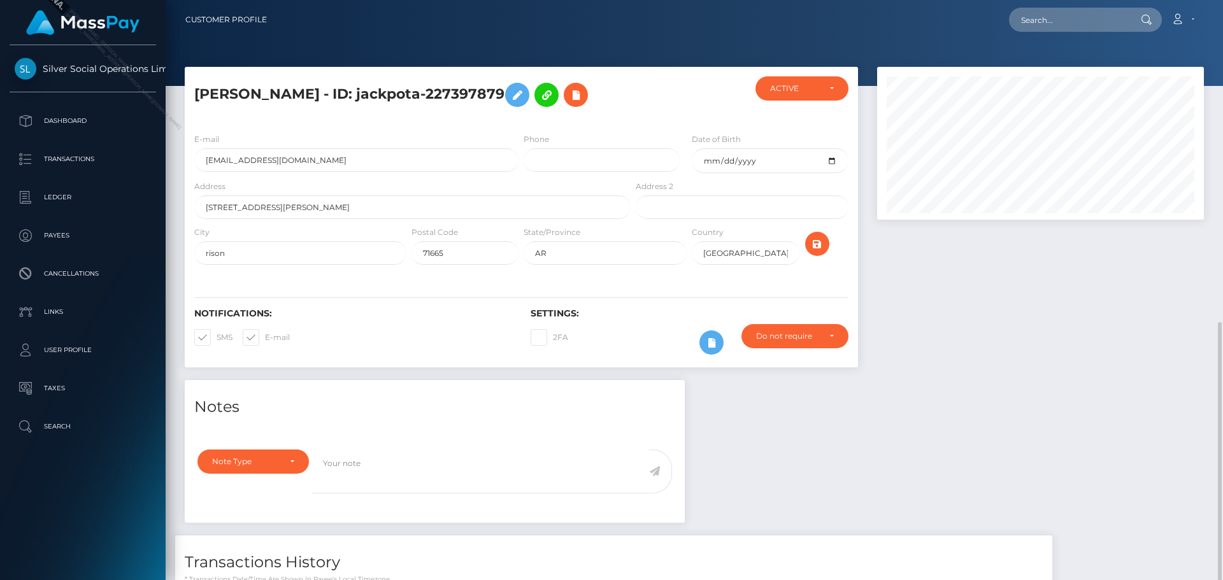 The height and width of the screenshot is (580, 1223). Describe the element at coordinates (246, 462) in the screenshot. I see `div: Note Type` at that location.